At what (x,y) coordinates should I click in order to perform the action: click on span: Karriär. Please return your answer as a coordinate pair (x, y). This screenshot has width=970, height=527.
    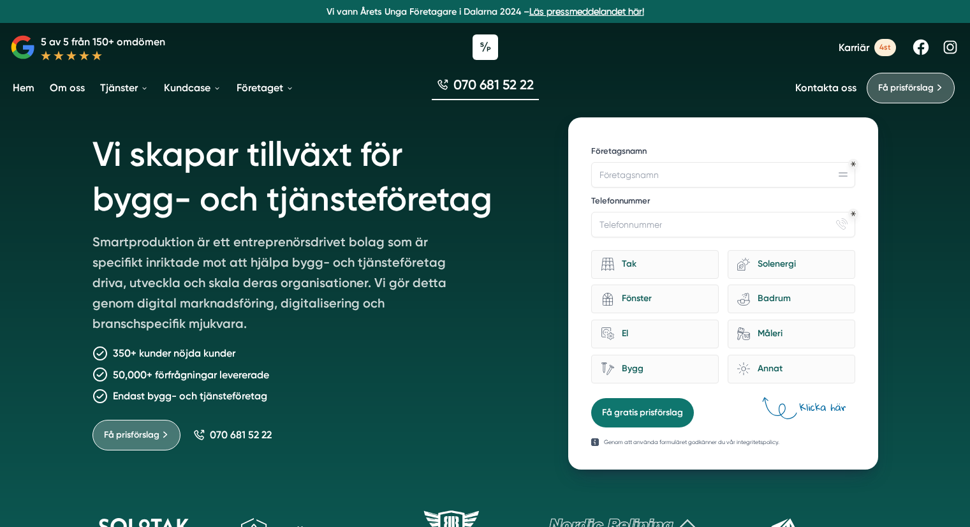
    Looking at the image, I should click on (854, 47).